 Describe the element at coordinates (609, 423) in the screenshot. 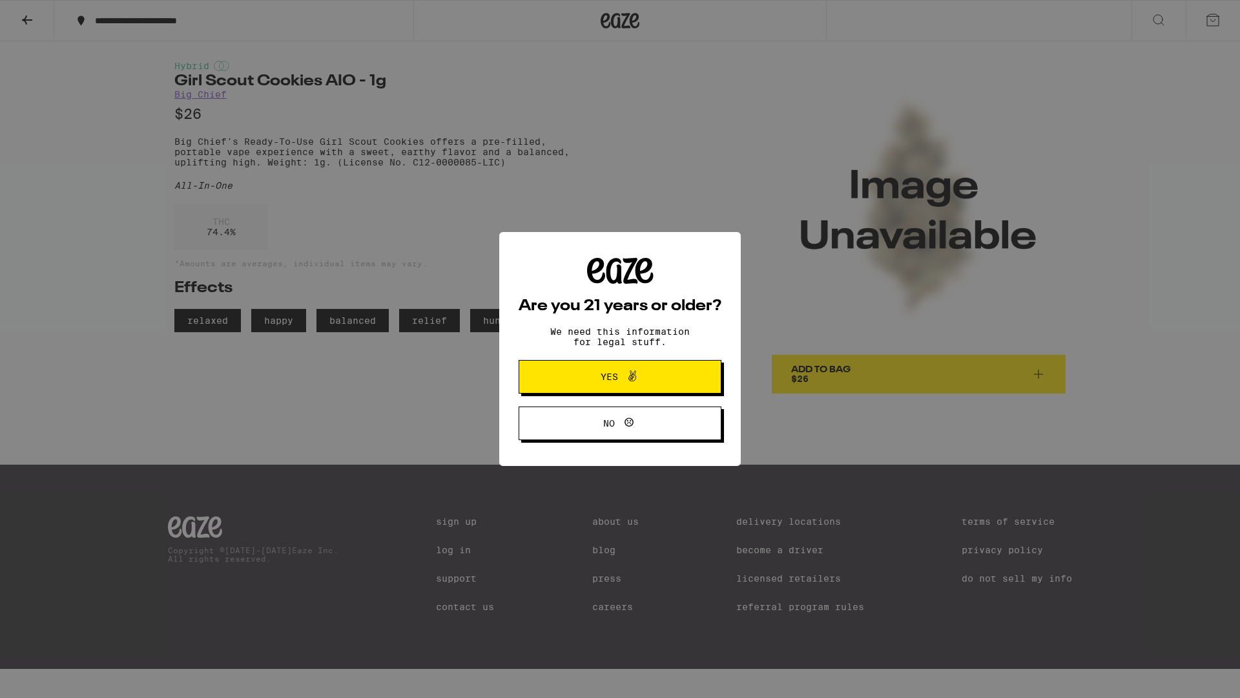

I see `span: No` at that location.